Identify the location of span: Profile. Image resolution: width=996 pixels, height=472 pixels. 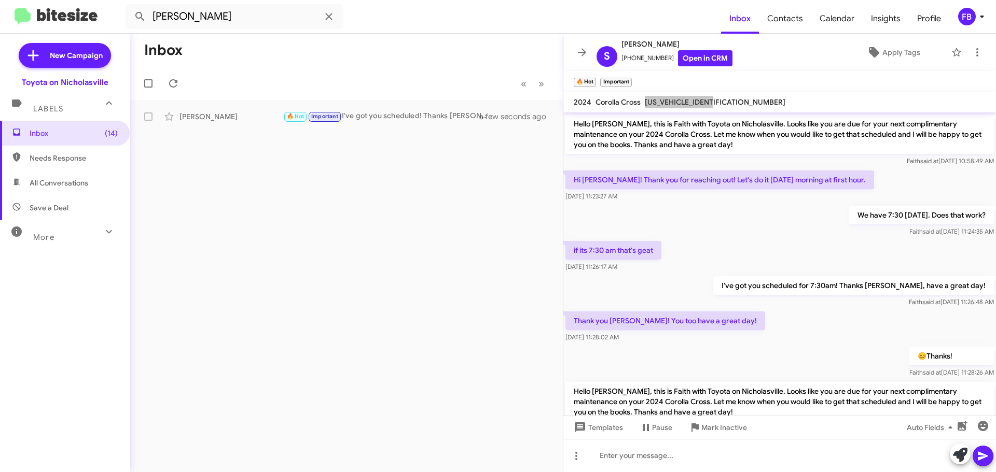
(929, 19).